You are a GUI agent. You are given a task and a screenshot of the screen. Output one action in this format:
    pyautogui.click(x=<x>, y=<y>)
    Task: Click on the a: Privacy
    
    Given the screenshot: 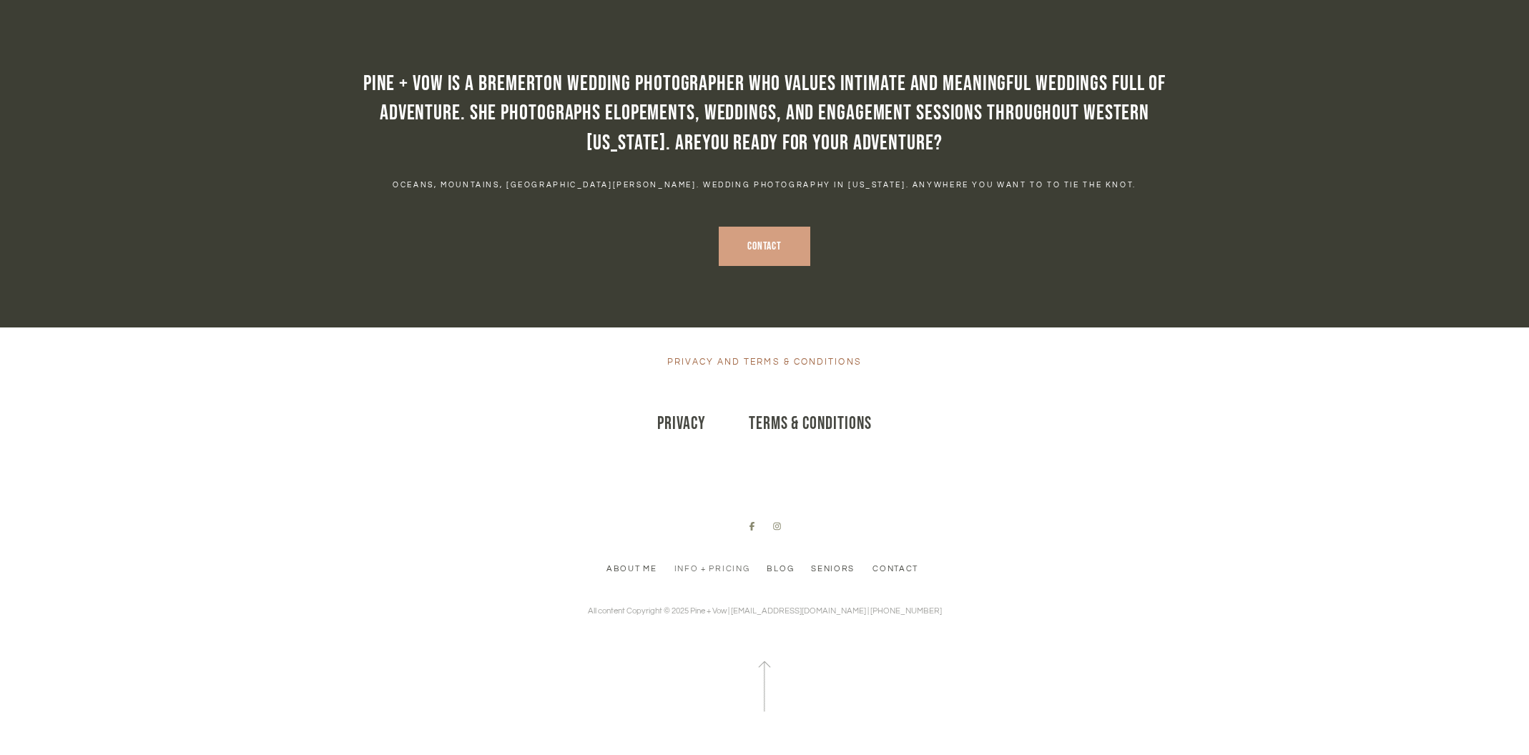 What is the action you would take?
    pyautogui.click(x=682, y=424)
    